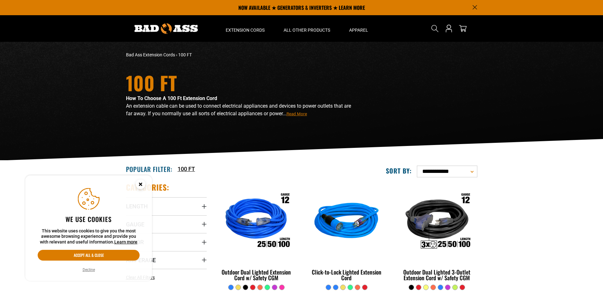  Describe the element at coordinates (242, 110) in the screenshot. I see `p: An extension cable can be used to connect electrical appliances and devices to power outlets that...` at that location.